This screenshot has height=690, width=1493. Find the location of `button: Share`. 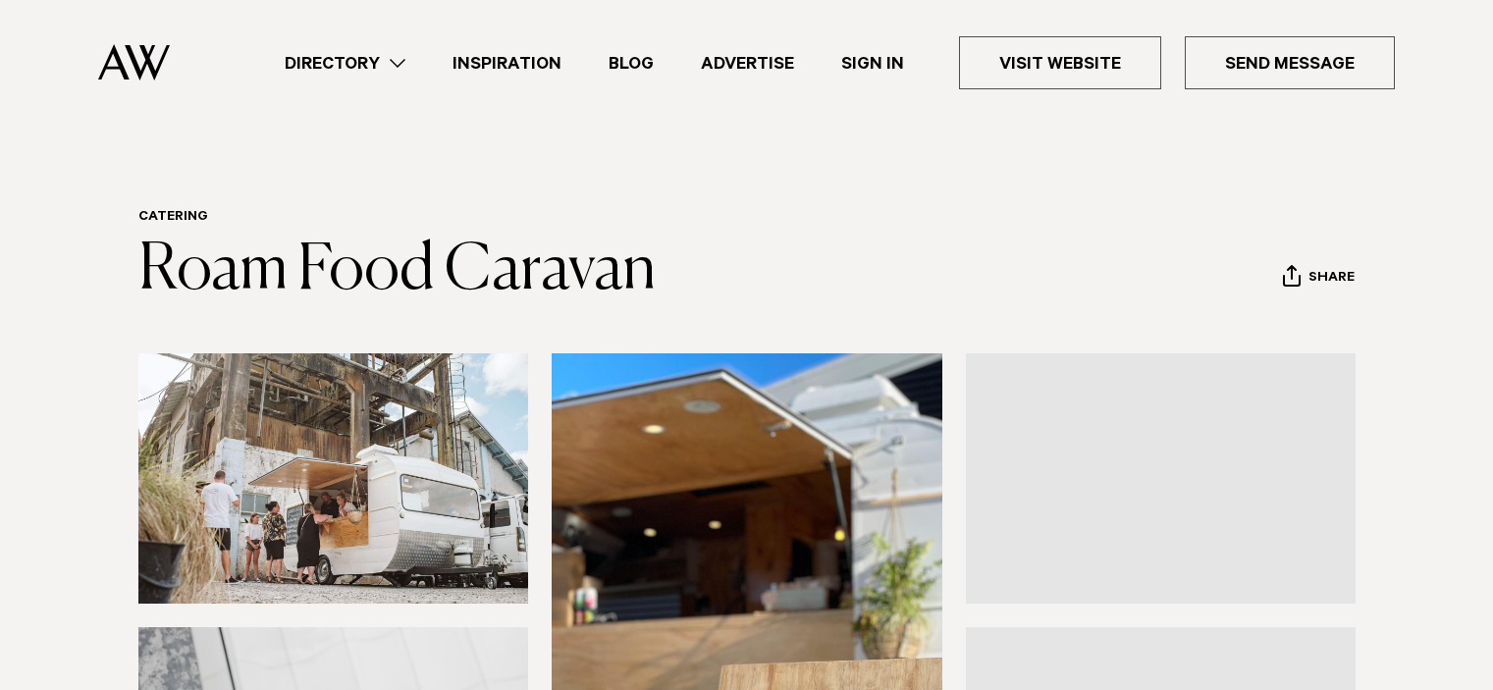

button: Share is located at coordinates (1318, 279).